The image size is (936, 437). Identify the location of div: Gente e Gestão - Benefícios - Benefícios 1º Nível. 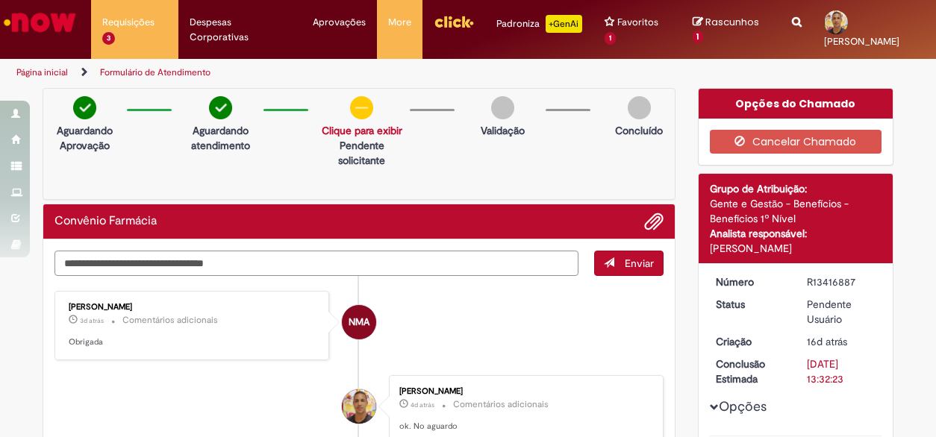
(795, 211).